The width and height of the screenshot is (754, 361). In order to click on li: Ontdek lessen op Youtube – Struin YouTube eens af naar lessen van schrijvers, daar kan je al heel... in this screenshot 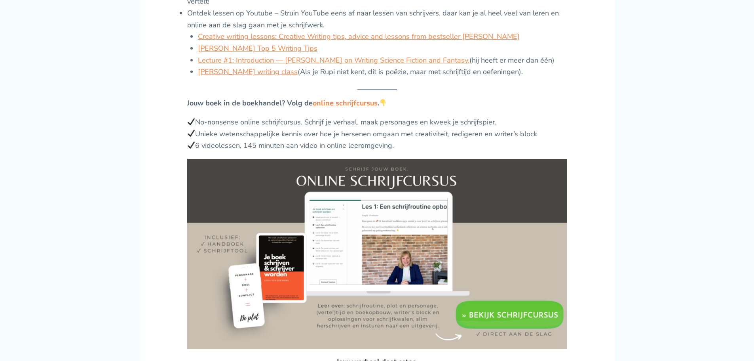, I will do `click(377, 43)`.